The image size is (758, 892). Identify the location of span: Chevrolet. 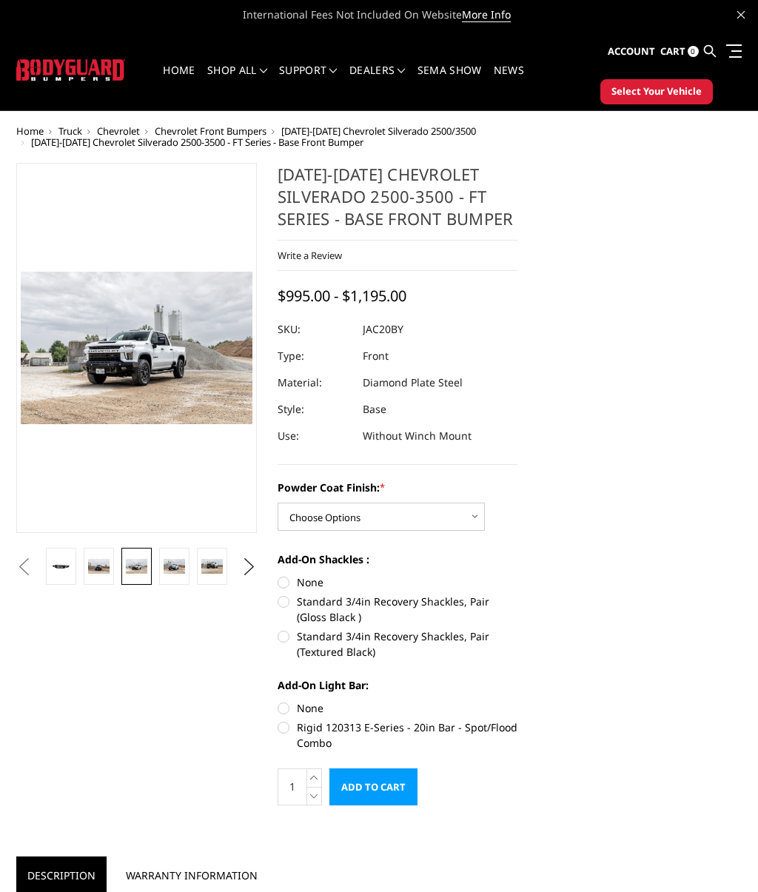
(118, 131).